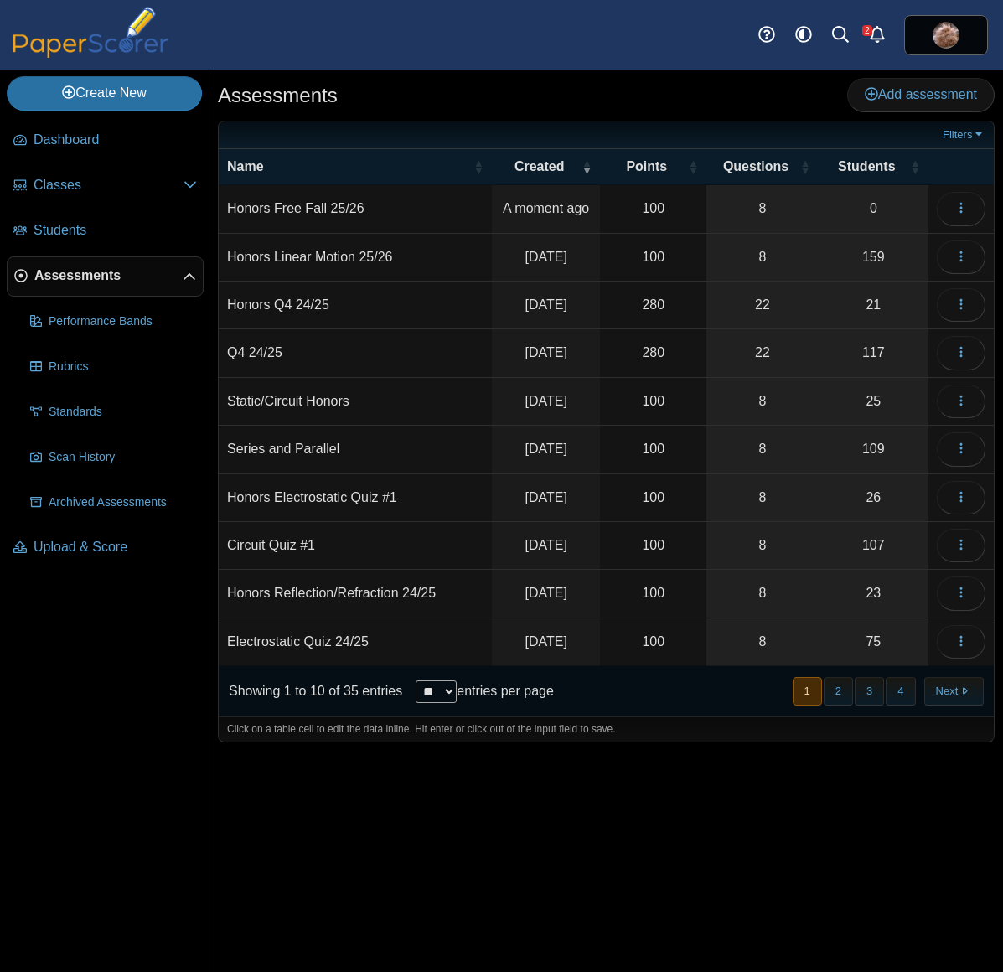  Describe the element at coordinates (478, 167) in the screenshot. I see `span: Name : Activate to sort` at that location.